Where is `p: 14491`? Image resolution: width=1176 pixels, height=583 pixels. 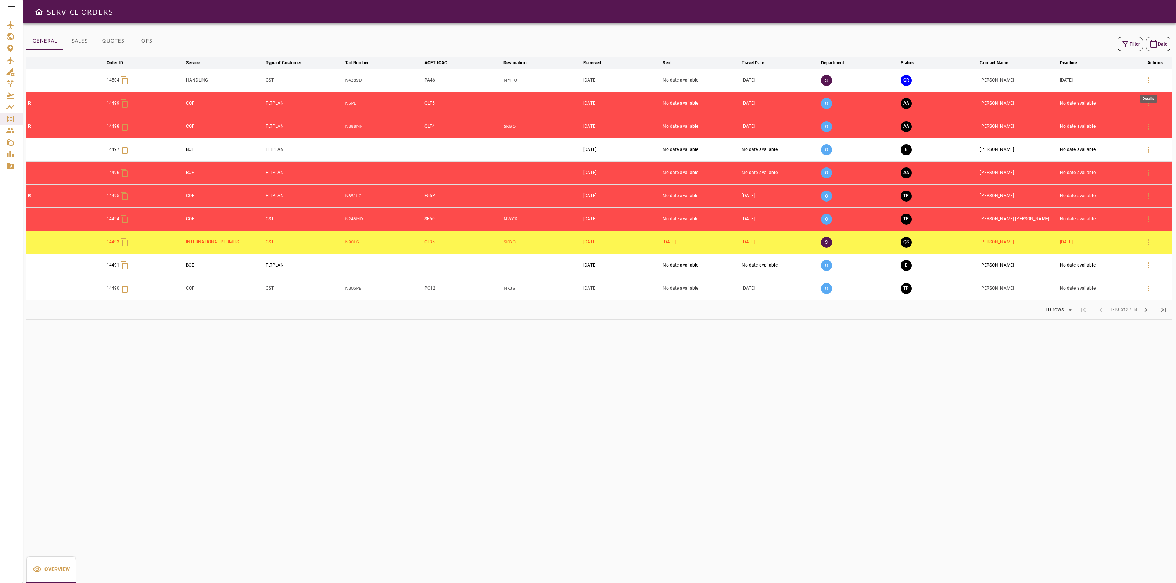 p: 14491 is located at coordinates (113, 265).